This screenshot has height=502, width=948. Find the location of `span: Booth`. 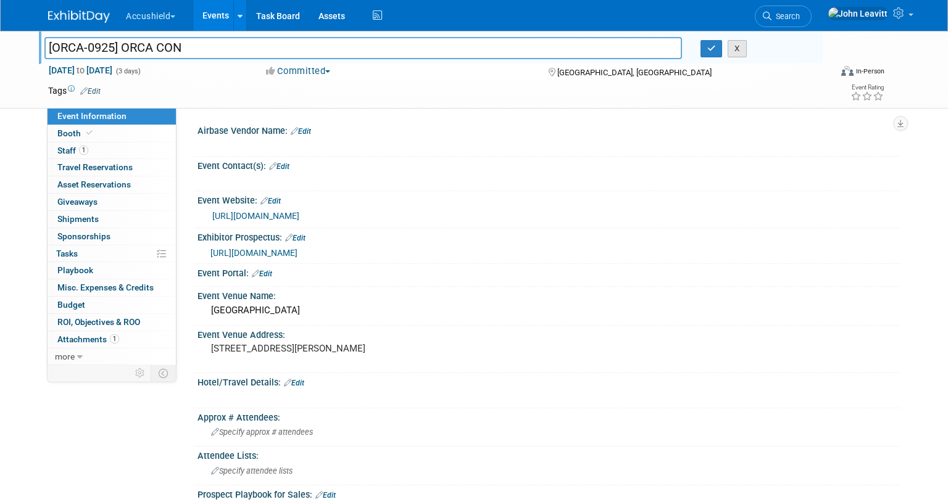

span: Booth is located at coordinates (76, 133).